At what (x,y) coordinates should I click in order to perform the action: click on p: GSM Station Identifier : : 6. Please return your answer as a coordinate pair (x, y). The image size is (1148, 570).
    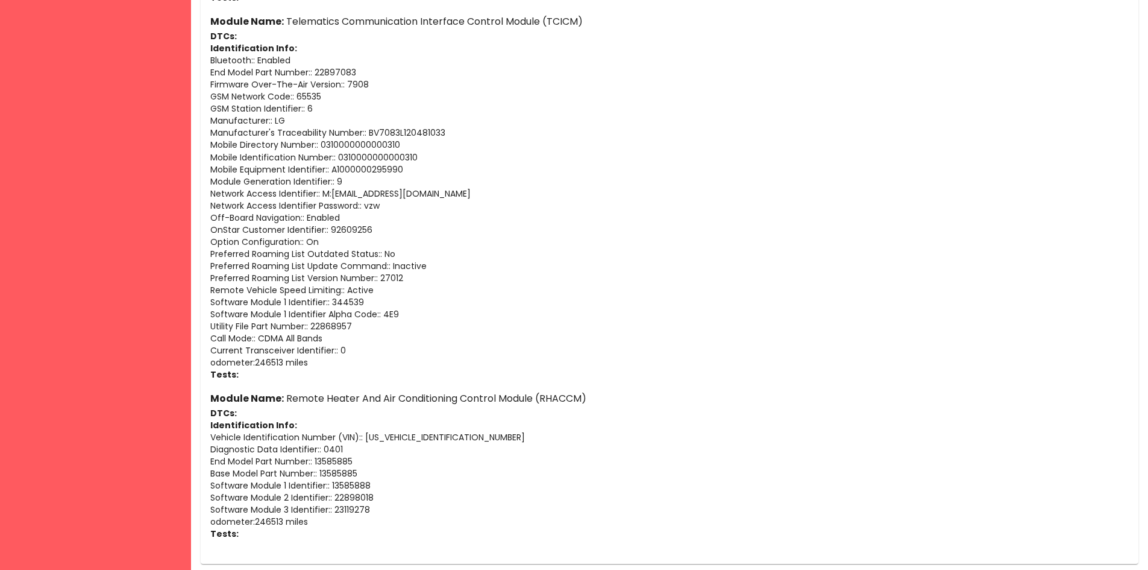
    Looking at the image, I should click on (670, 109).